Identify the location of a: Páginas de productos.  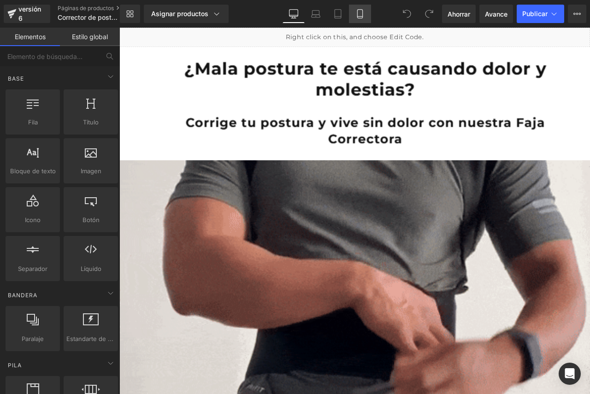
(96, 8).